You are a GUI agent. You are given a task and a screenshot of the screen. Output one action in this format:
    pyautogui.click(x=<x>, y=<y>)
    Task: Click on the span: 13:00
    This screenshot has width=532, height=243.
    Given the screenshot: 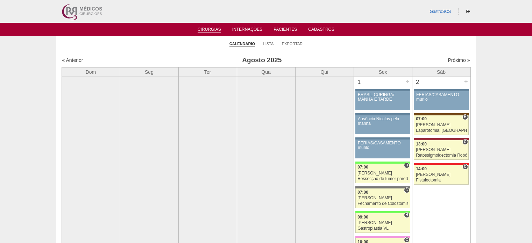 What is the action you would take?
    pyautogui.click(x=421, y=144)
    